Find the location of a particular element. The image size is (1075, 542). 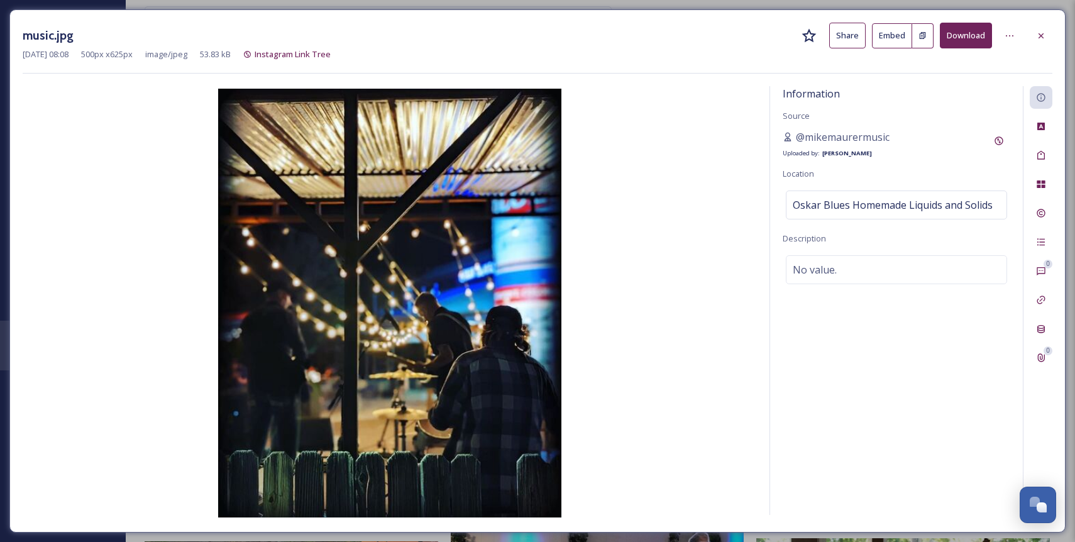

button: Open Chat is located at coordinates (1038, 505).